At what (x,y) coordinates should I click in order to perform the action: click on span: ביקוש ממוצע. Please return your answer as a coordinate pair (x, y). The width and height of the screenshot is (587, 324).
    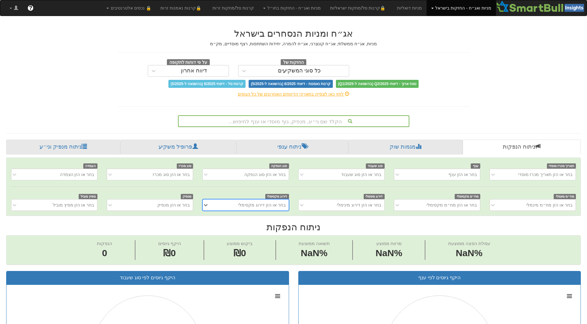
    Looking at the image, I should click on (240, 243).